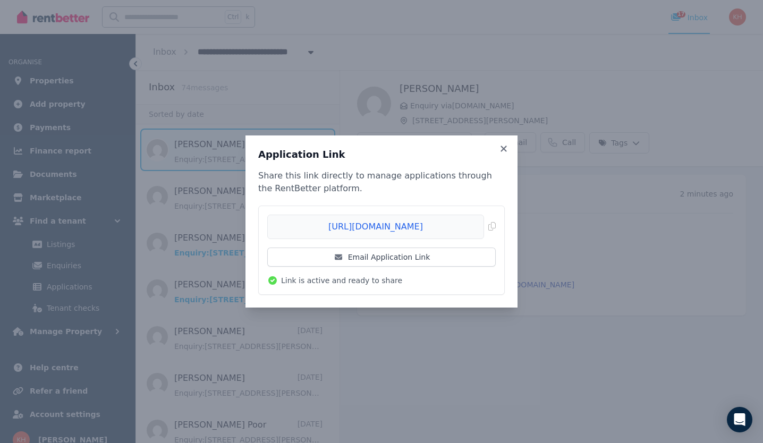 This screenshot has height=443, width=763. What do you see at coordinates (739, 420) in the screenshot?
I see `div: Open Intercom Messenger` at bounding box center [739, 420].